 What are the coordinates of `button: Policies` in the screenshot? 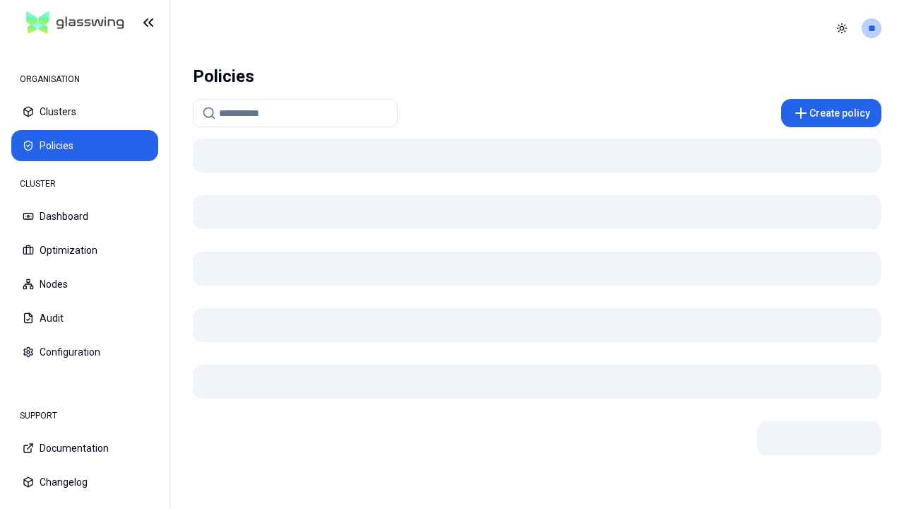 It's located at (85, 146).